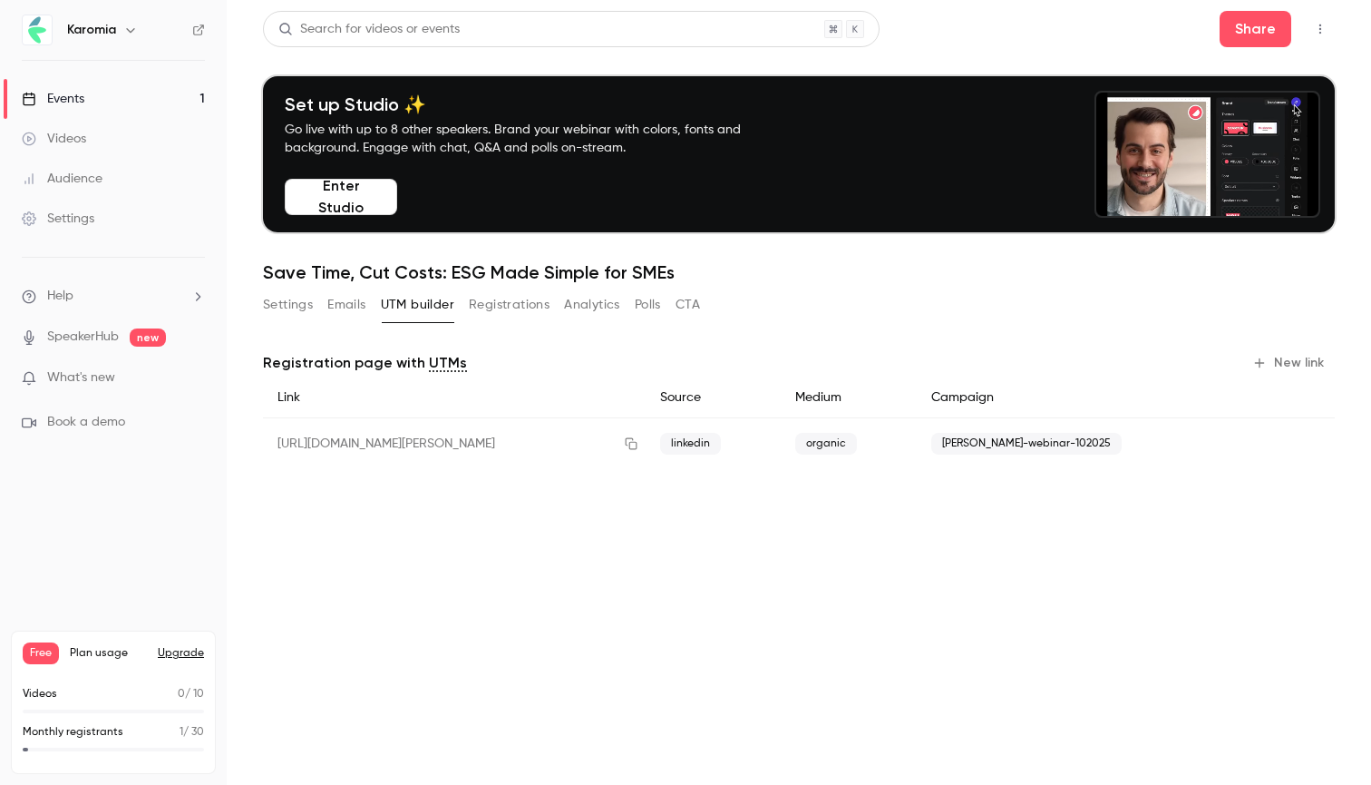 Image resolution: width=1371 pixels, height=785 pixels. Describe the element at coordinates (113, 296) in the screenshot. I see `li: help-dropdown-opener` at that location.